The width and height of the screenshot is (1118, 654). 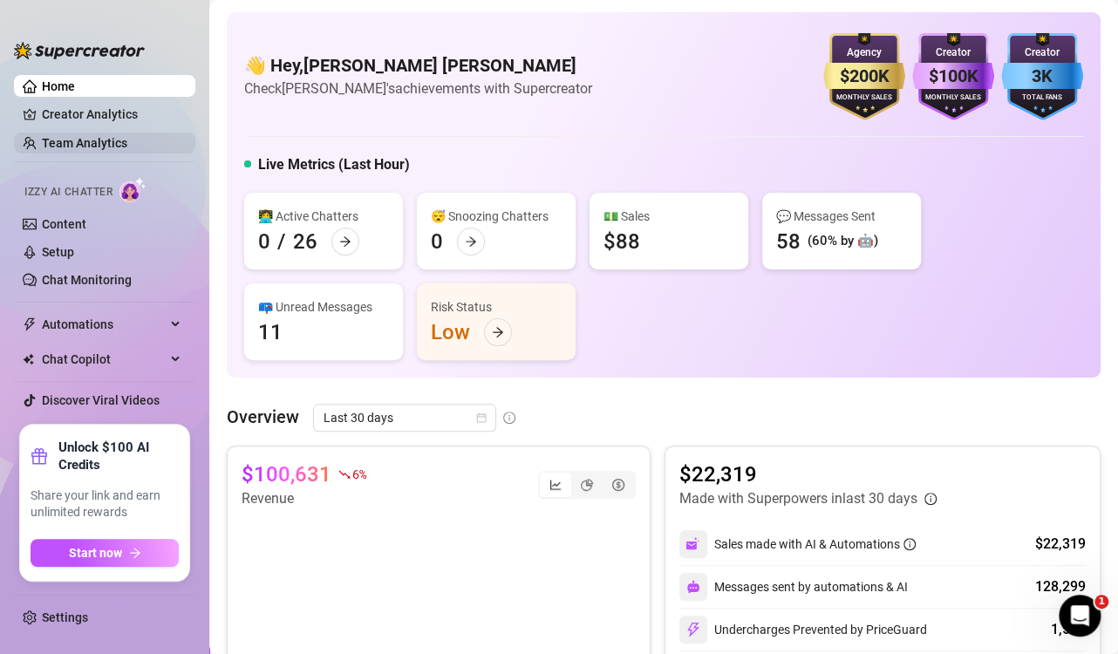 I want to click on span: thunderbolt, so click(x=30, y=325).